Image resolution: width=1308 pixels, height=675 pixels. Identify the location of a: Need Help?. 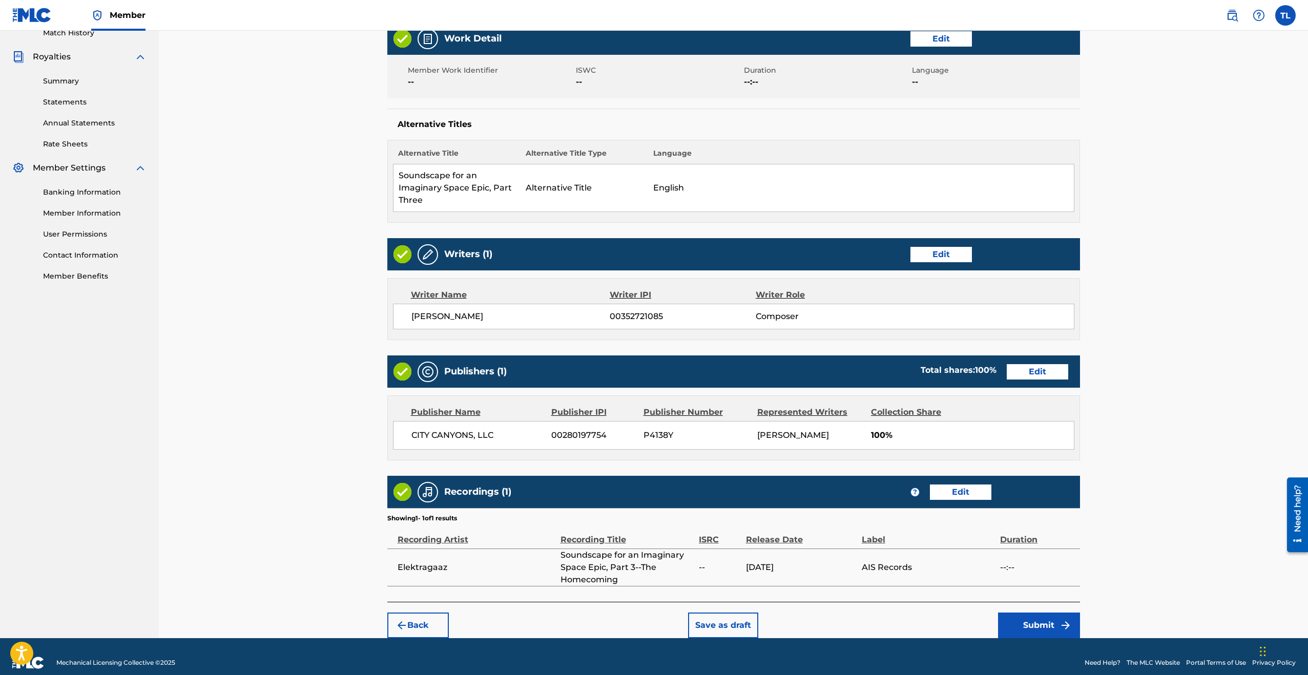
(1103, 663).